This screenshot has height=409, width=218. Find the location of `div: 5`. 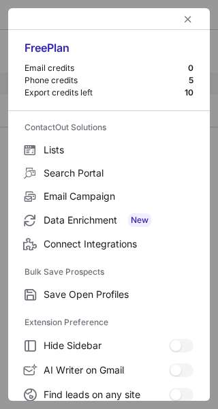

div: 5 is located at coordinates (191, 81).